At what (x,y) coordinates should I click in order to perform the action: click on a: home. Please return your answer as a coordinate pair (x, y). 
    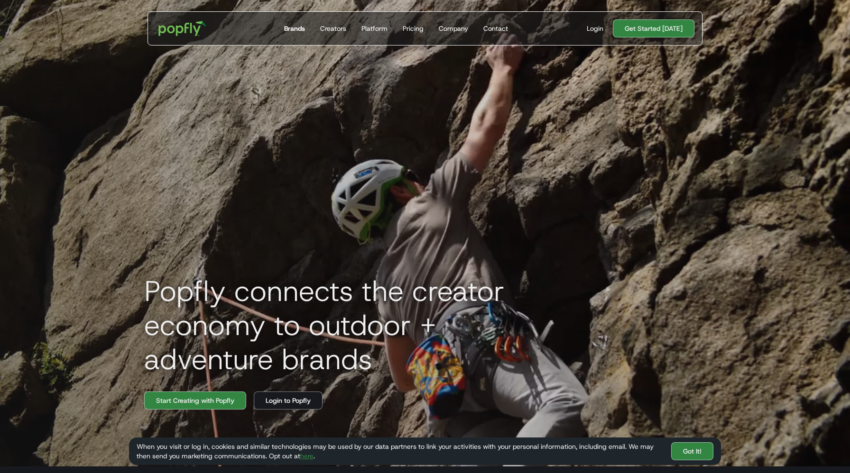
    Looking at the image, I should click on (182, 28).